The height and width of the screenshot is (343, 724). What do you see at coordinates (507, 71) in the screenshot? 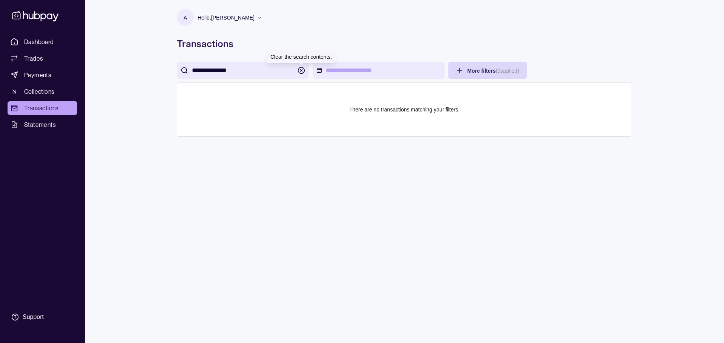
I see `p: ( 0 applied)` at bounding box center [507, 71].